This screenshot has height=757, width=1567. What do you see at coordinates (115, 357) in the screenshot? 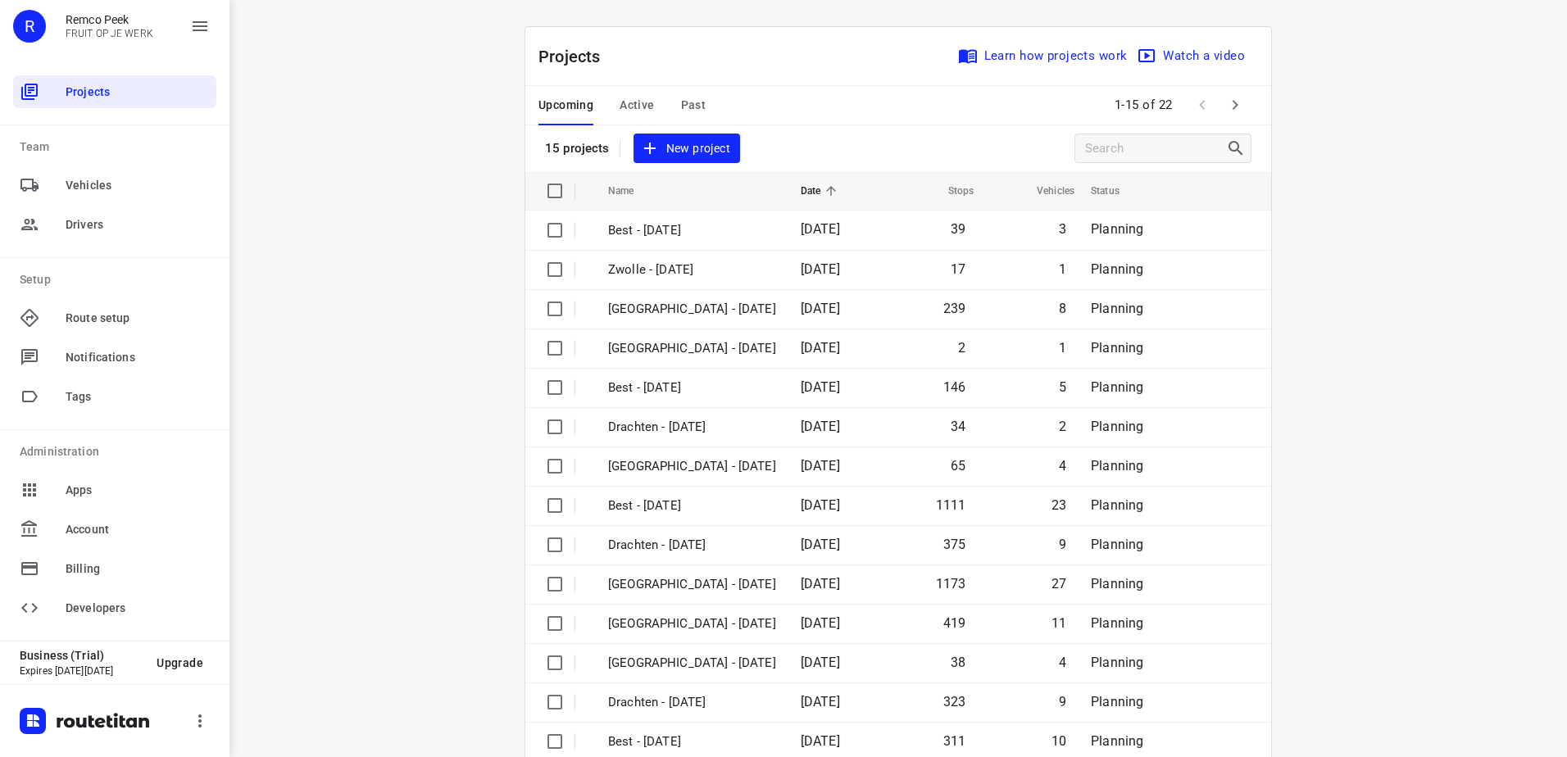
I see `div: Notifications` at bounding box center [115, 357].